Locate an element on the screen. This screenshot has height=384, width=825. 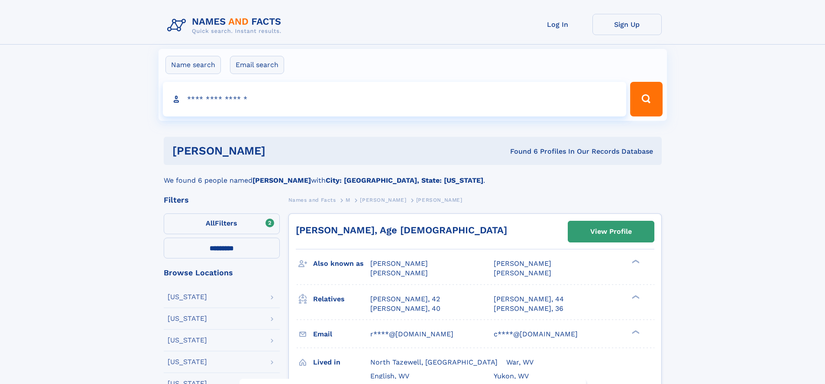
label: Filters is located at coordinates (222, 224).